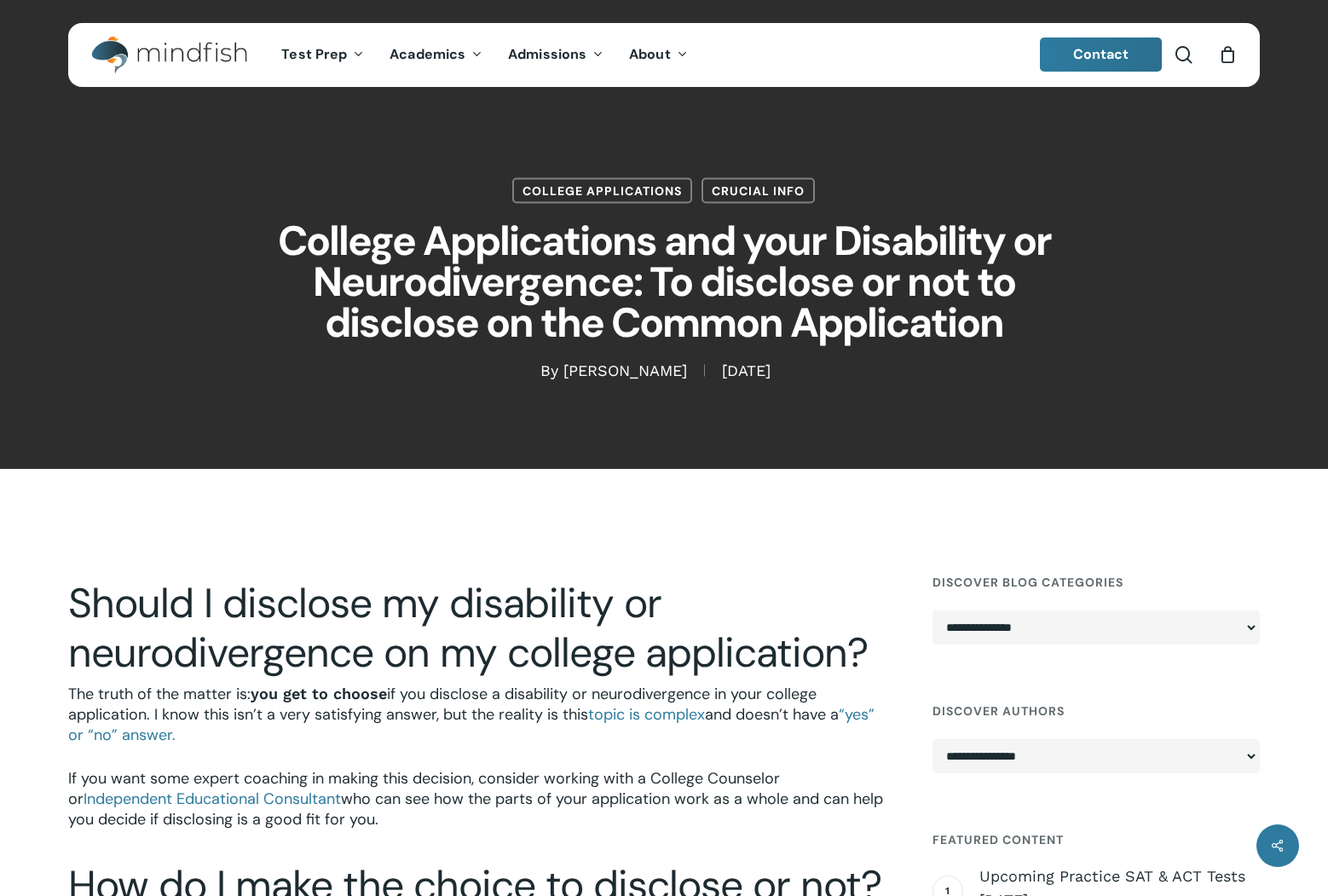 The width and height of the screenshot is (1328, 896). I want to click on span: Academics, so click(427, 53).